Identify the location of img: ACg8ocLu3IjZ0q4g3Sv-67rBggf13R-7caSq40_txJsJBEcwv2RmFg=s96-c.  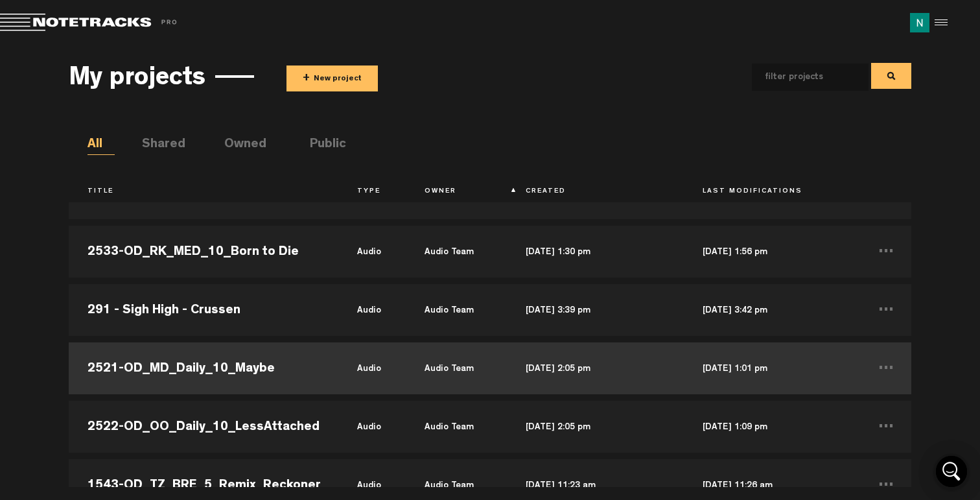
(920, 23).